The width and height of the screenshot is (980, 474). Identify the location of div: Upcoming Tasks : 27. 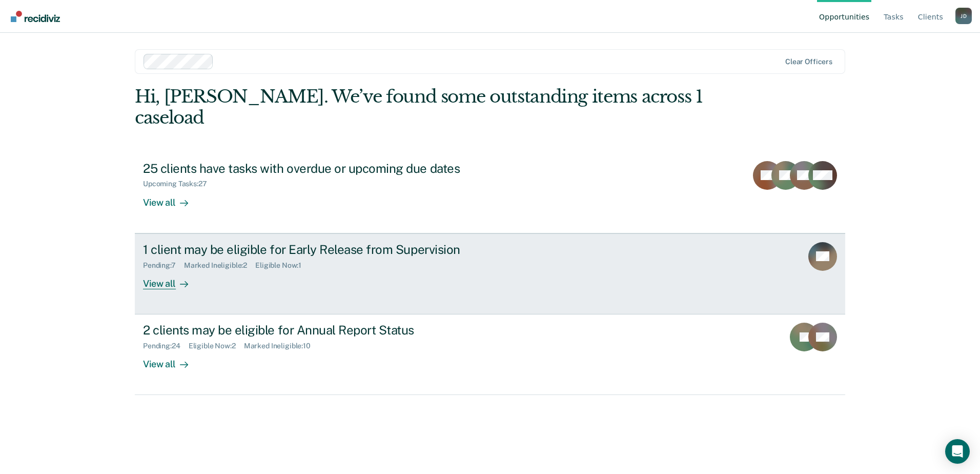
(179, 183).